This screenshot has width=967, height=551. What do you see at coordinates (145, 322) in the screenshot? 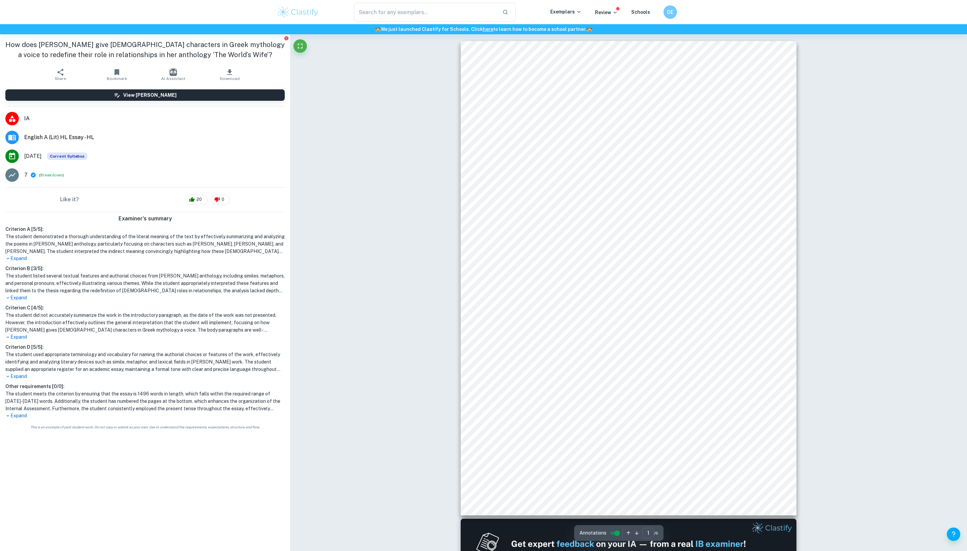
I see `h1: The student did not accurately summarize the work in the introductory paragraph, as the date of t...` at bounding box center [145, 322].